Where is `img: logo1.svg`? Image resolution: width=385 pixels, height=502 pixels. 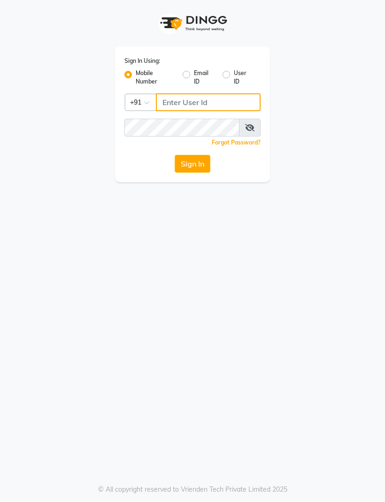 img: logo1.svg is located at coordinates (192, 23).